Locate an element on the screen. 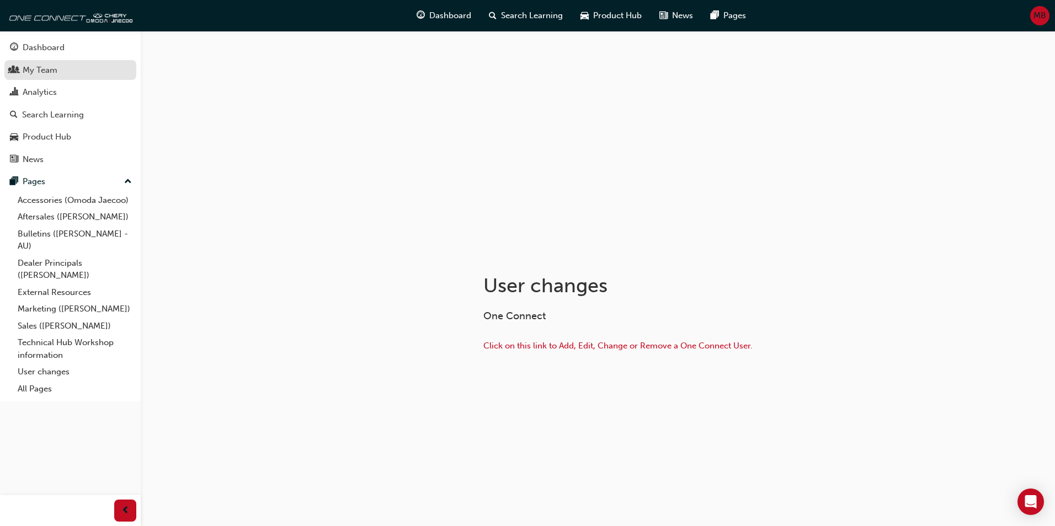 This screenshot has width=1055, height=526. a: Product Hub is located at coordinates (70, 137).